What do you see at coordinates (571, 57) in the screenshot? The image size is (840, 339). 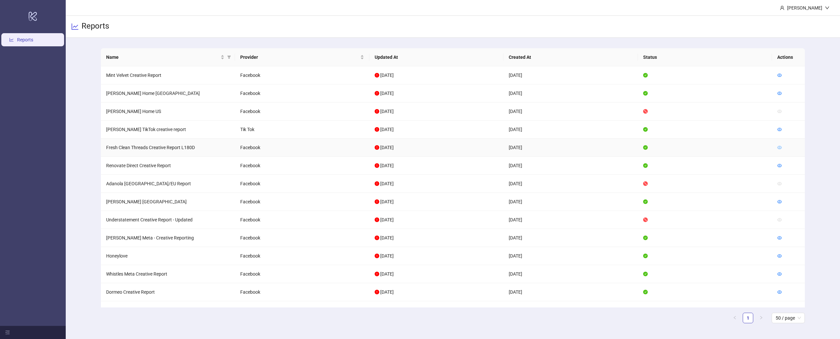 I see `th: Created At` at bounding box center [571, 57].